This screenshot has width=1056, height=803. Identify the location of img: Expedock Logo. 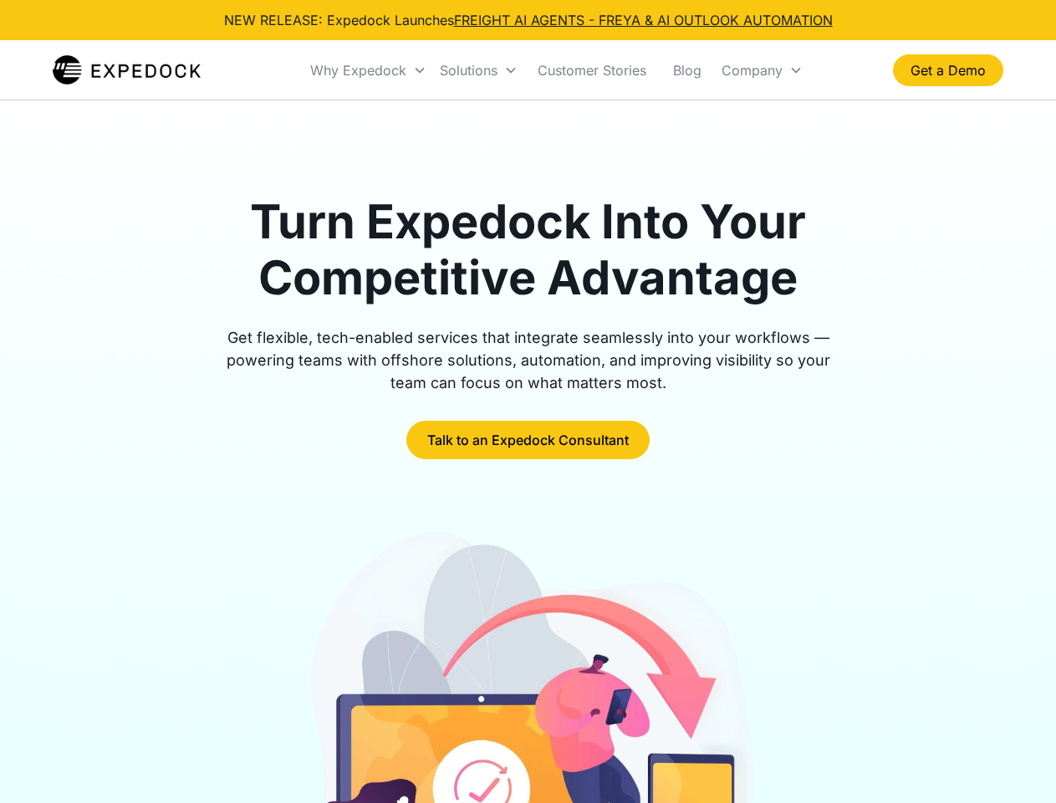
(126, 70).